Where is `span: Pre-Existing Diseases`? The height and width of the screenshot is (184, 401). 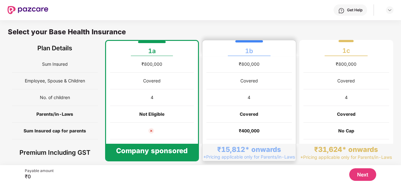
span: Pre-Existing Diseases is located at coordinates (55, 147).